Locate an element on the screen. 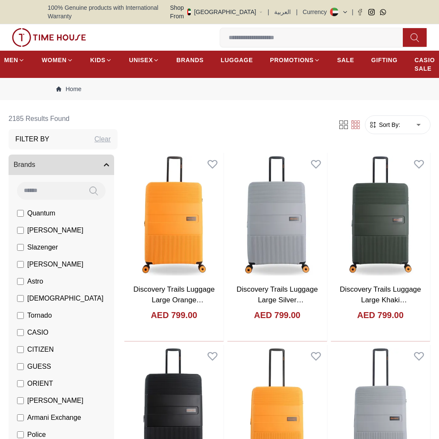 The height and width of the screenshot is (439, 439). input: Astro is located at coordinates (20, 282).